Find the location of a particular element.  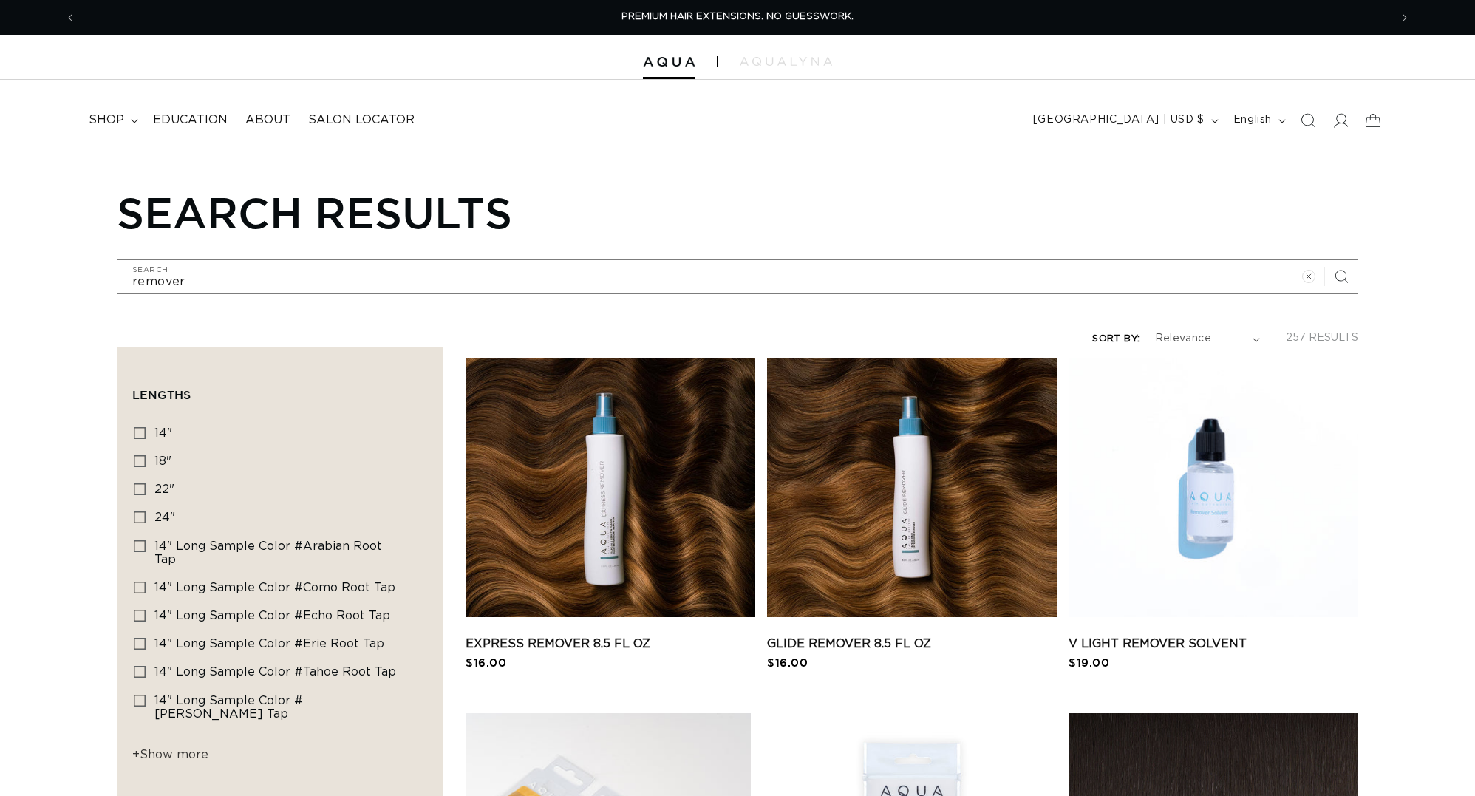

img: aqualyna.com is located at coordinates (786, 61).